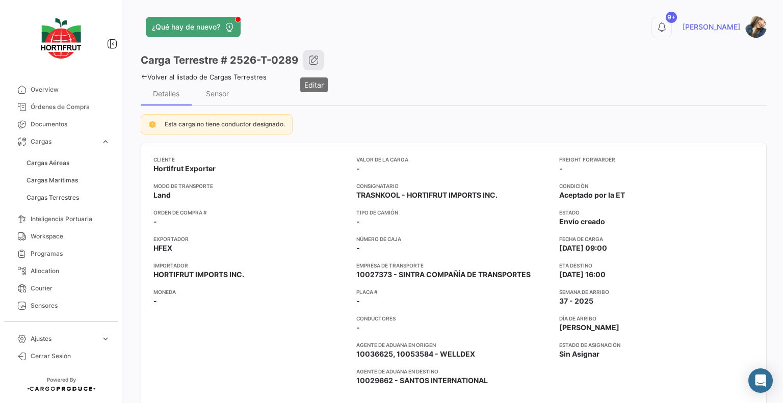  Describe the element at coordinates (162, 195) in the screenshot. I see `span: Land` at that location.